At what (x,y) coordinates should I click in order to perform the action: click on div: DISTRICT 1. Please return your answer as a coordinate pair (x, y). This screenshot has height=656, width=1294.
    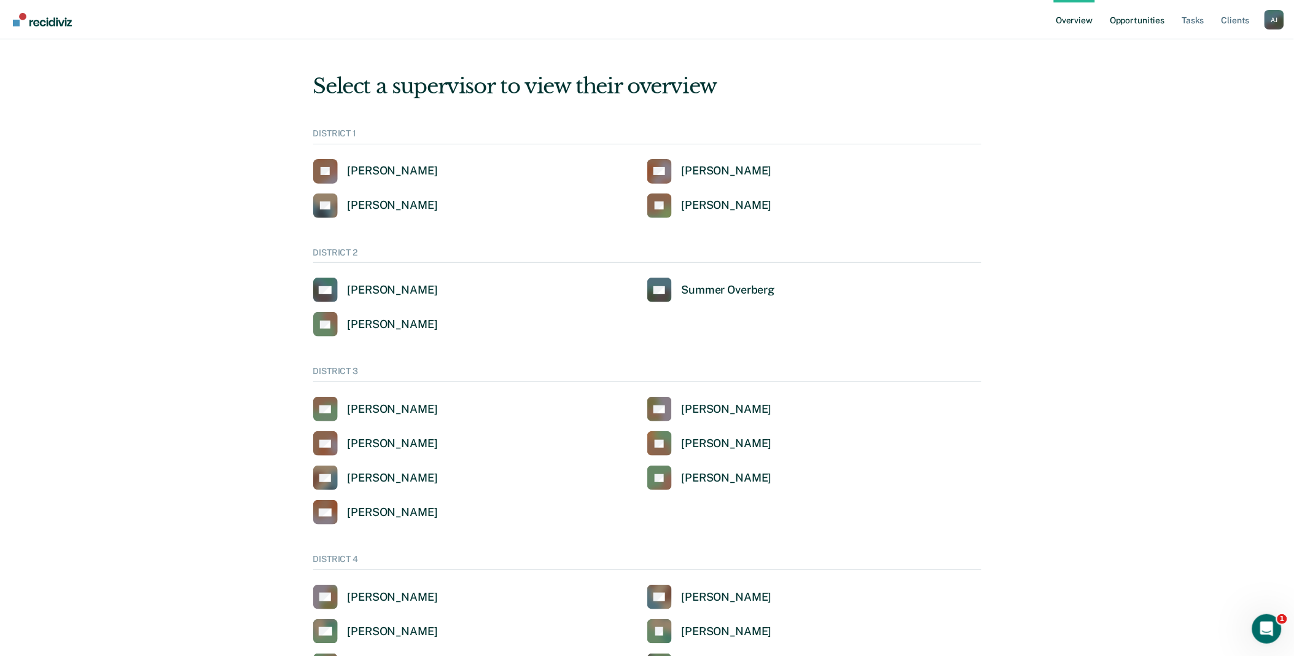
    Looking at the image, I should click on (647, 136).